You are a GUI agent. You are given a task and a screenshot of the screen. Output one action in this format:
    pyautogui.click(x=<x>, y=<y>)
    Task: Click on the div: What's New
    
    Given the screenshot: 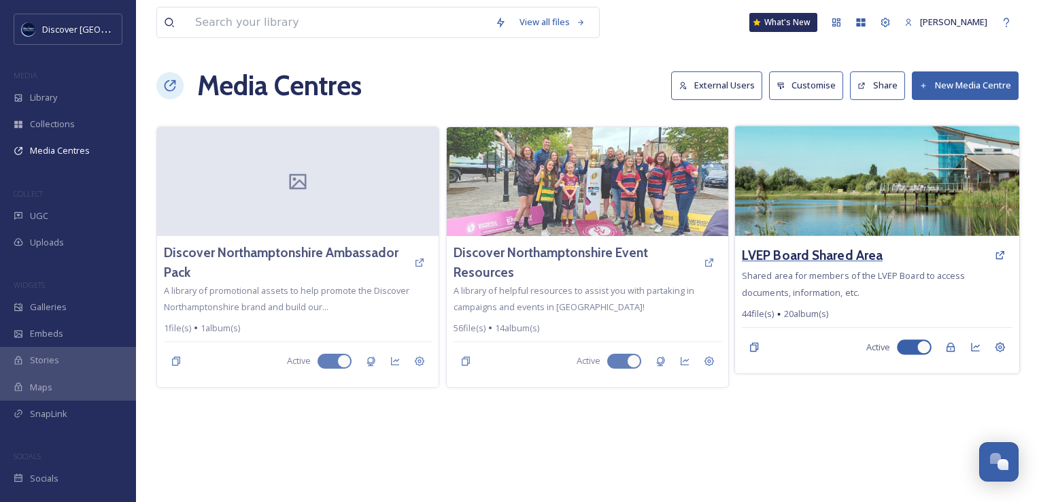 What is the action you would take?
    pyautogui.click(x=783, y=22)
    